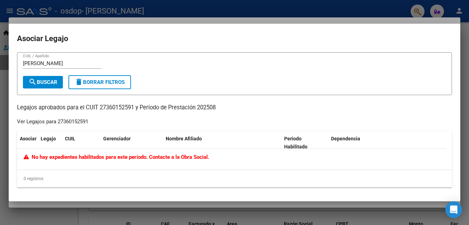  What do you see at coordinates (117, 138) in the screenshot?
I see `span: Gerenciador` at bounding box center [117, 138].